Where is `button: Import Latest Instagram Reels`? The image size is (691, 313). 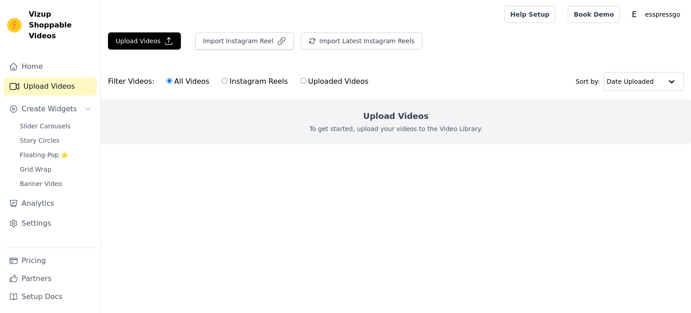
button: Import Latest Instagram Reels is located at coordinates (362, 41).